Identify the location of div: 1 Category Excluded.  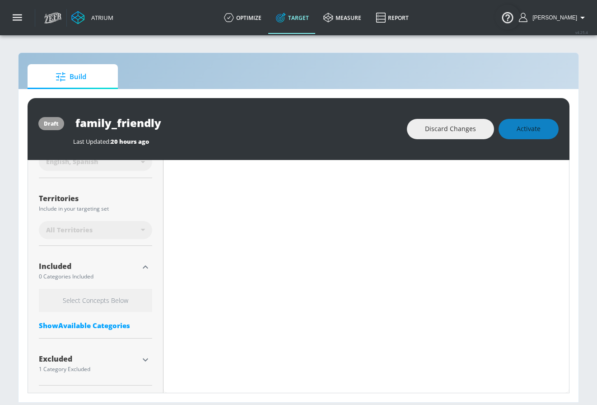
(89, 369).